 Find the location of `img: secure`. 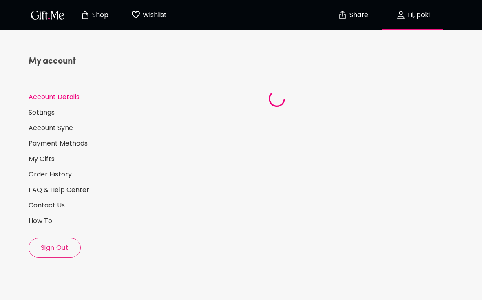

img: secure is located at coordinates (343, 15).